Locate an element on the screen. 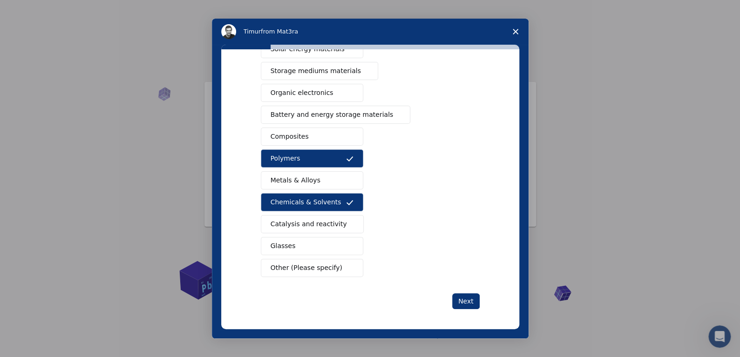 Image resolution: width=740 pixels, height=357 pixels. button: Other (Please specify) is located at coordinates (312, 268).